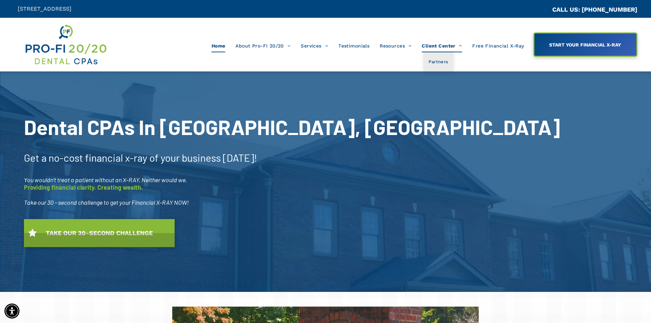 The image size is (651, 323). What do you see at coordinates (99, 233) in the screenshot?
I see `span: TAKE OUR 30-SECOND CHALLENGE` at bounding box center [99, 233].